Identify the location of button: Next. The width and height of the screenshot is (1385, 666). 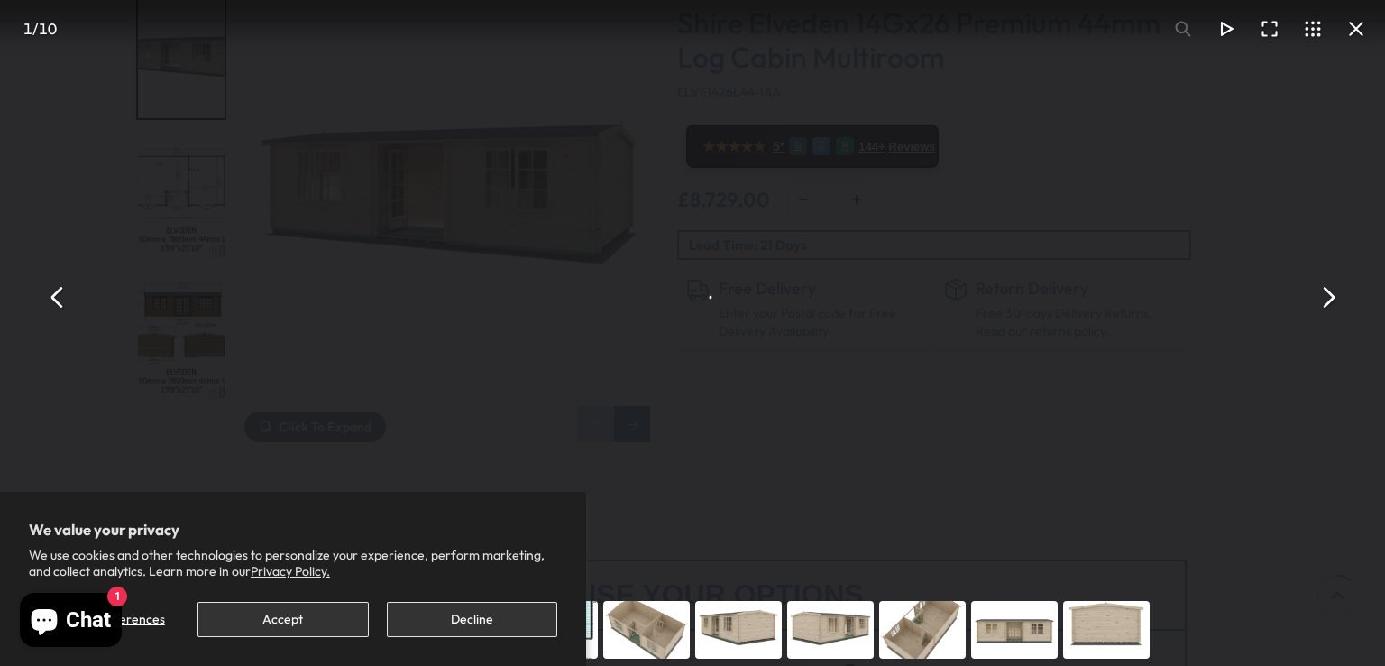
(1328, 297).